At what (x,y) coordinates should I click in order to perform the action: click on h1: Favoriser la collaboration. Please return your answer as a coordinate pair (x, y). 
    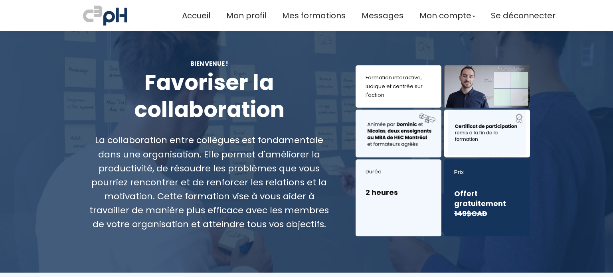
    Looking at the image, I should click on (209, 96).